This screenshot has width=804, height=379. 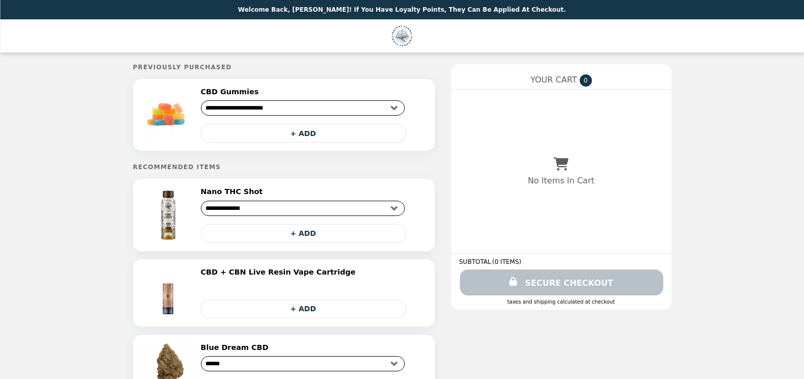 I want to click on span: SUBTOTAL, so click(x=476, y=262).